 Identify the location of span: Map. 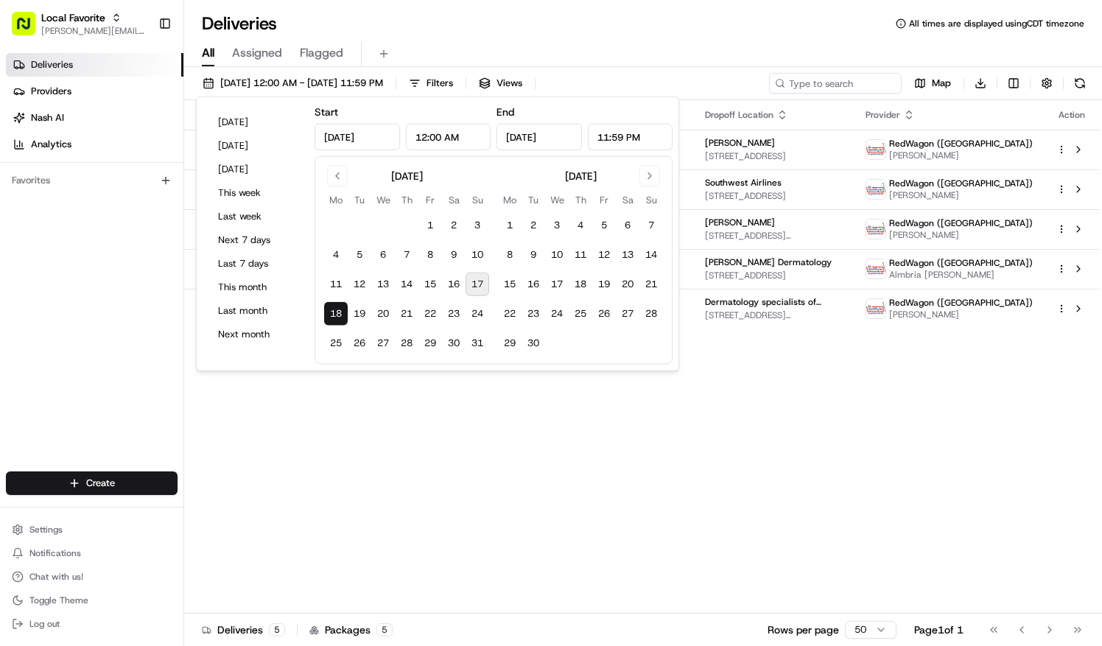
(942, 83).